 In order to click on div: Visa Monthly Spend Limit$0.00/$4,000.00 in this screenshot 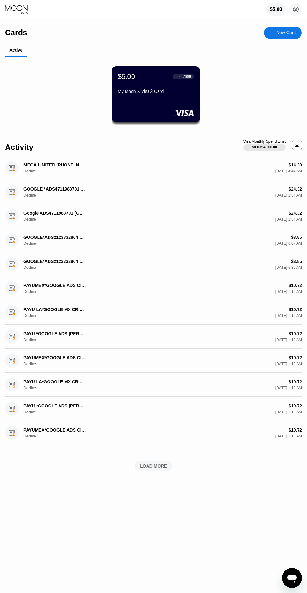, I will do `click(264, 145)`.